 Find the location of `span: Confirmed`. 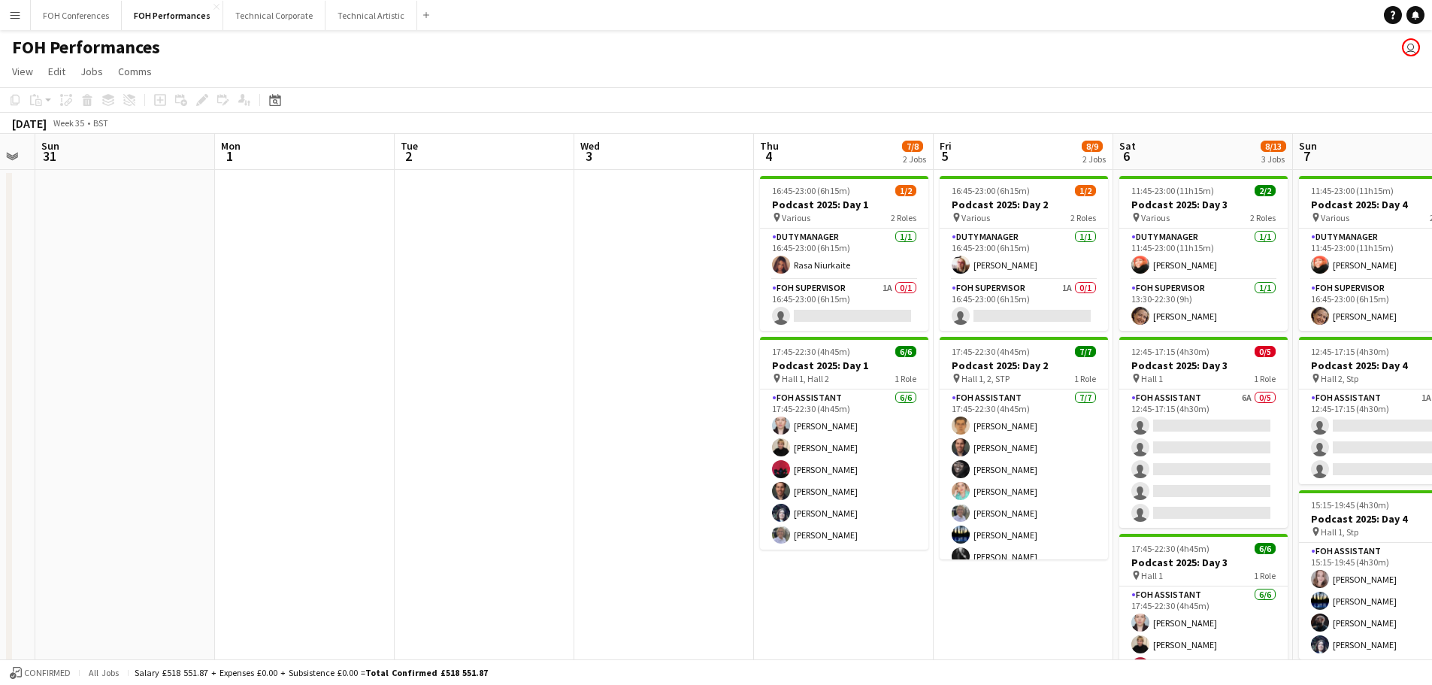

span: Confirmed is located at coordinates (47, 673).